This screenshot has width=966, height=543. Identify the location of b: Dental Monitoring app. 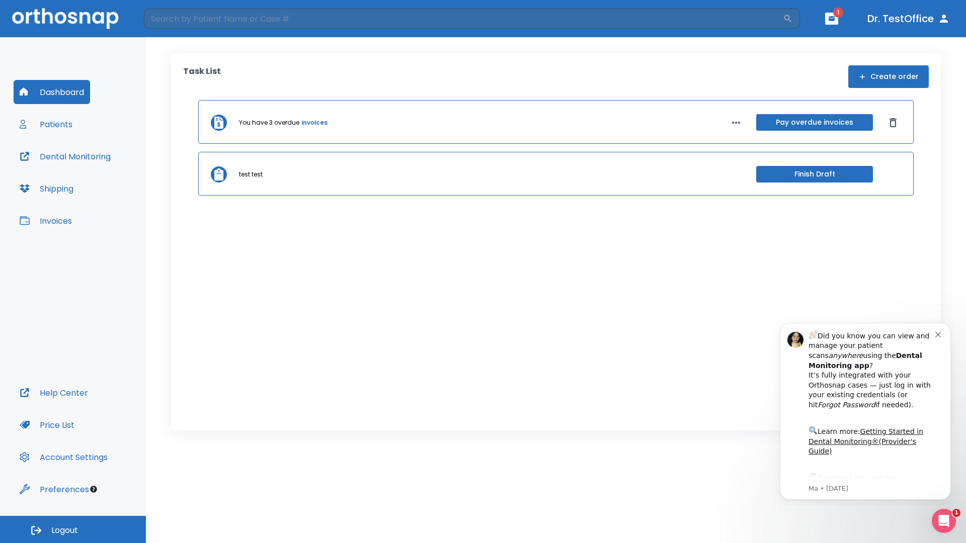
(101, 47).